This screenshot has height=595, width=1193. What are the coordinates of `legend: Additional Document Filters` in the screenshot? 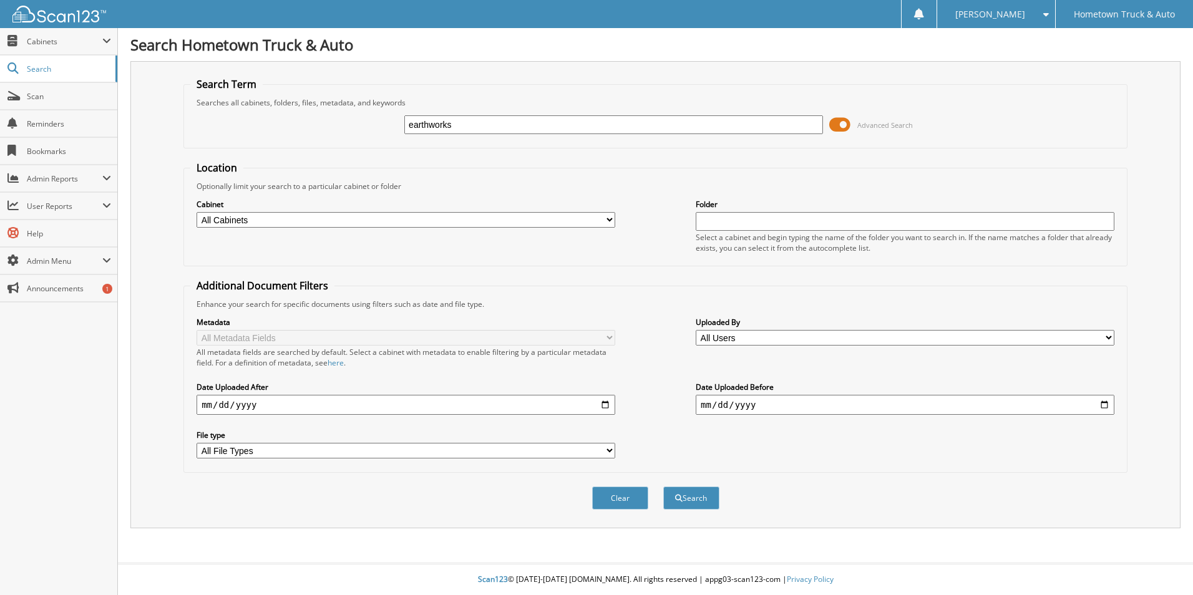 It's located at (262, 286).